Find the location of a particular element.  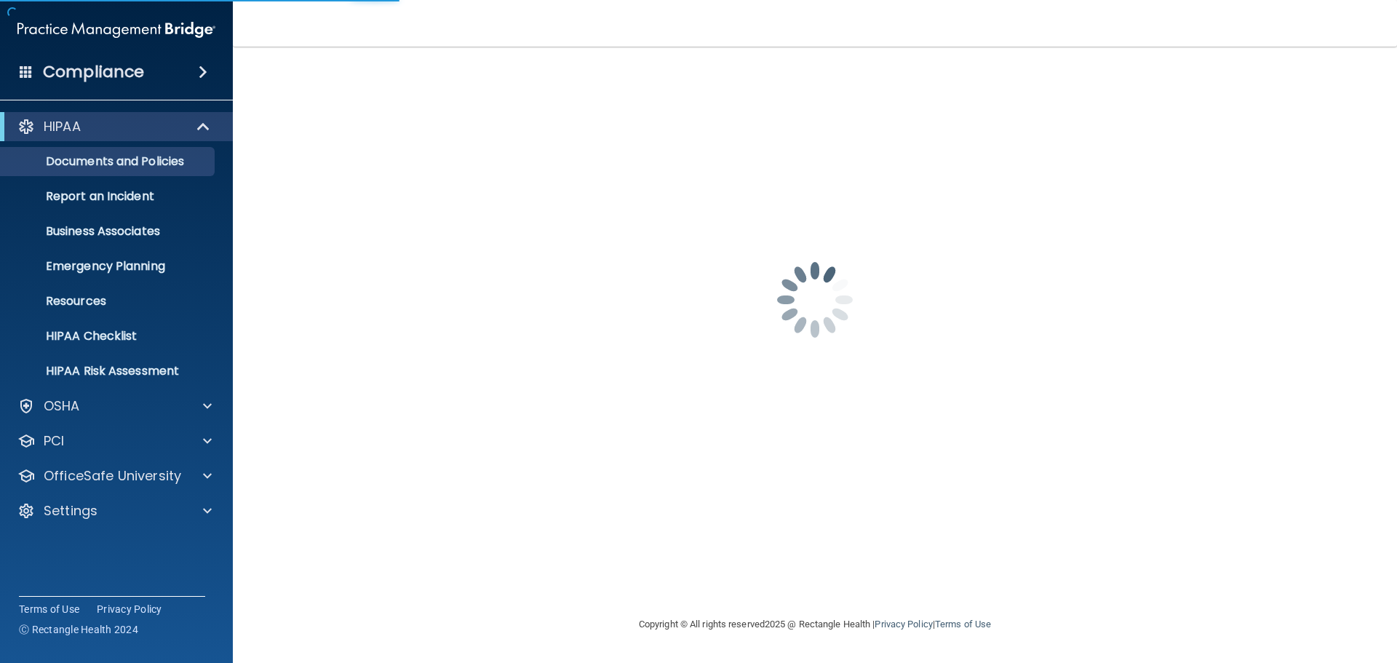

p: Documents and Policies is located at coordinates (108, 162).